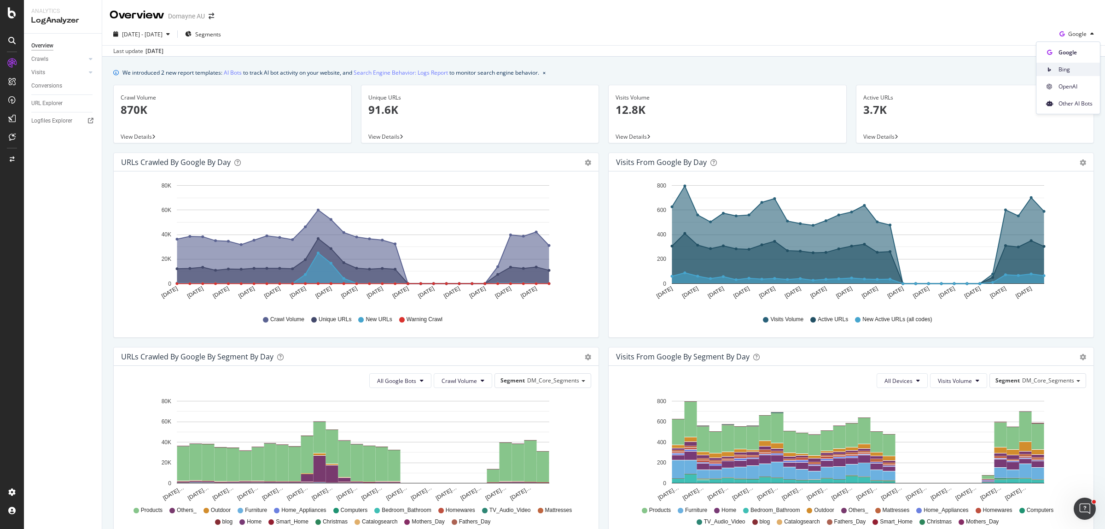  Describe the element at coordinates (406, 510) in the screenshot. I see `span: Bedroom_Bathroom` at that location.